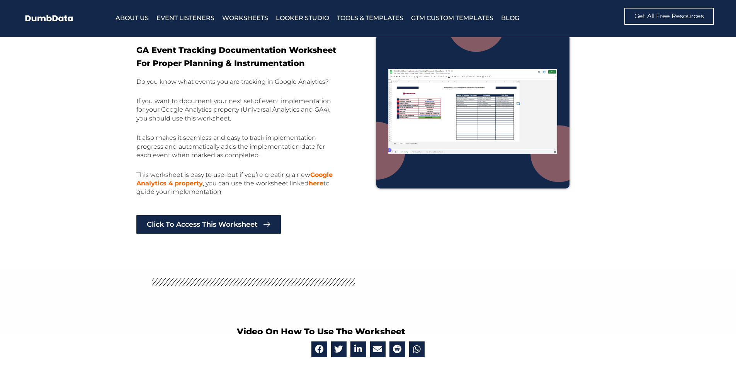 The height and width of the screenshot is (365, 736). What do you see at coordinates (417, 349) in the screenshot?
I see `div: Share on whatsapp` at bounding box center [417, 349].